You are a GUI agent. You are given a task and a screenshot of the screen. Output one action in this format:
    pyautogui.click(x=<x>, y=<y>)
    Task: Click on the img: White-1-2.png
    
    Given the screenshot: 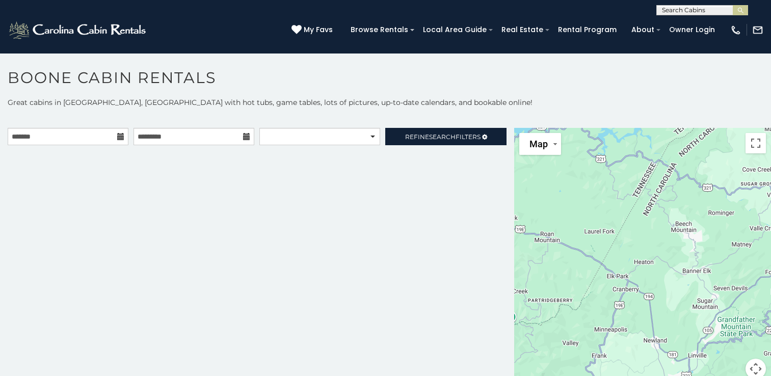 What is the action you would take?
    pyautogui.click(x=78, y=30)
    